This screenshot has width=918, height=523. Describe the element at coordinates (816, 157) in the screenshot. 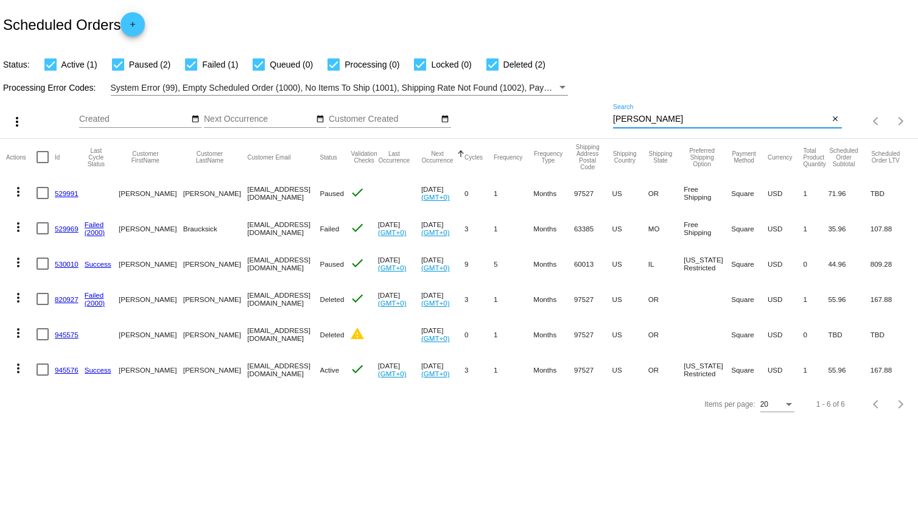

I see `mat-header-cell: Total Product Quantity` at that location.